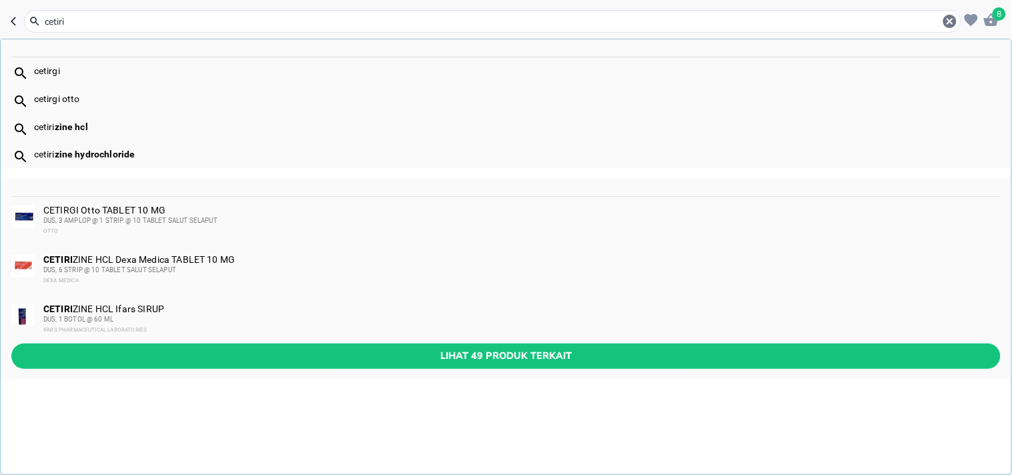  I want to click on div: CETIRGI Otto TABLET 10 MG, so click(521, 221).